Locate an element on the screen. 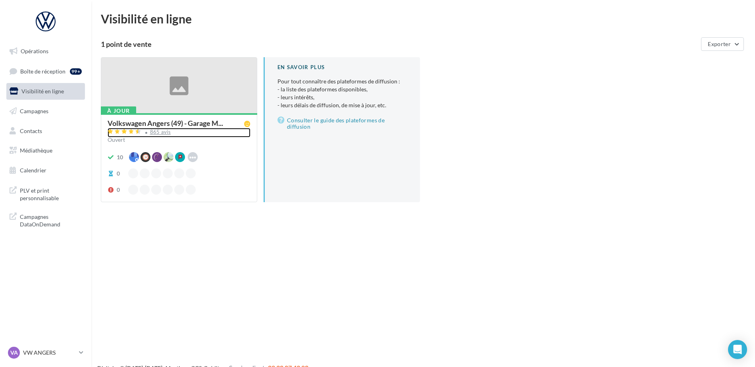  span: Volkswagen Angers (49) - Garage M... is located at coordinates (165, 123).